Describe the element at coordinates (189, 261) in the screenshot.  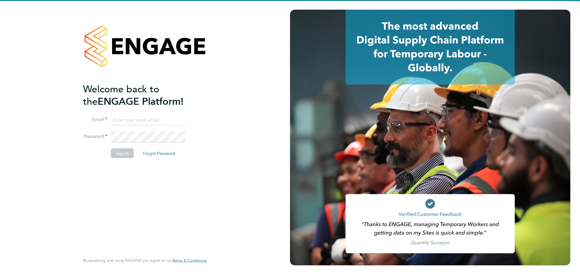
I see `a: Terms & Conditions` at that location.